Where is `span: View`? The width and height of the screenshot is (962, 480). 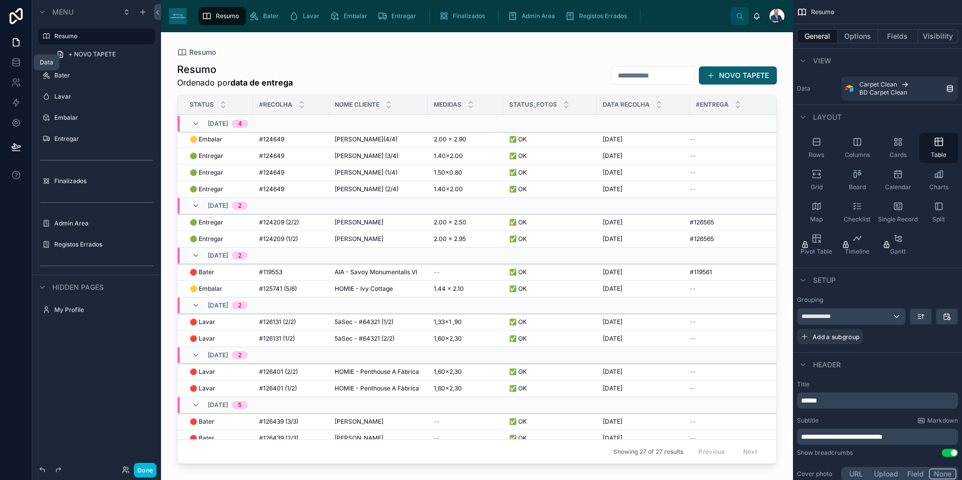
span: View is located at coordinates (822, 61).